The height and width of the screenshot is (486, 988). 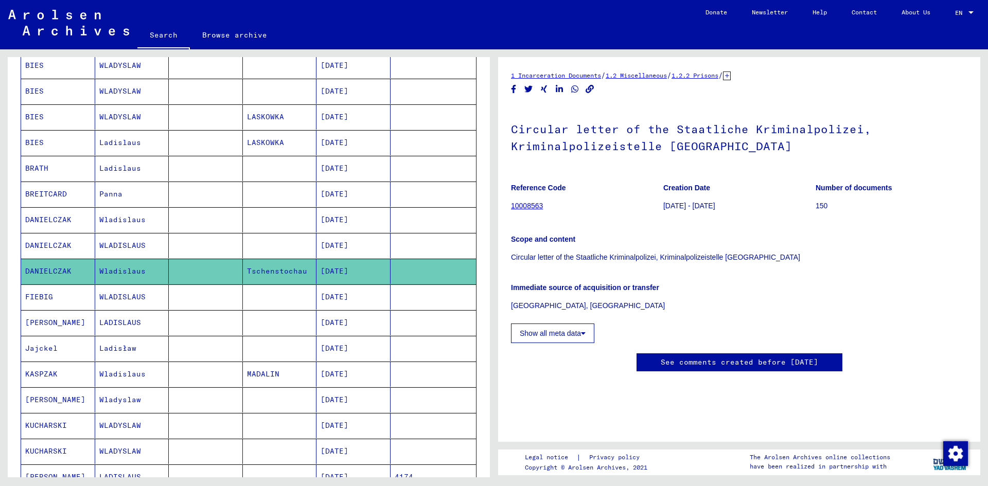 What do you see at coordinates (588, 468) in the screenshot?
I see `p: Copyright © Arolsen Archives, 2021` at bounding box center [588, 468].